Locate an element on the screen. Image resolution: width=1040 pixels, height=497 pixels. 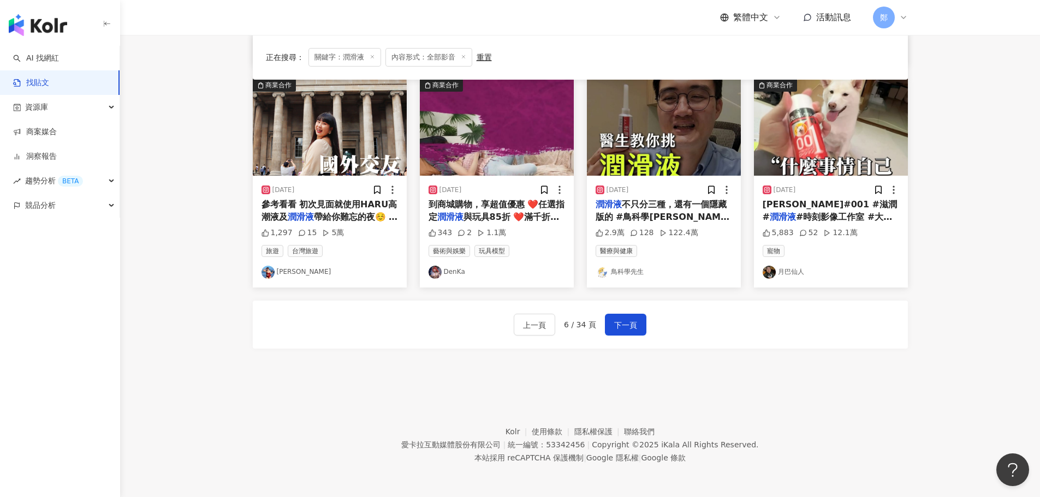
span: 趨勢分析 is located at coordinates (54, 181).